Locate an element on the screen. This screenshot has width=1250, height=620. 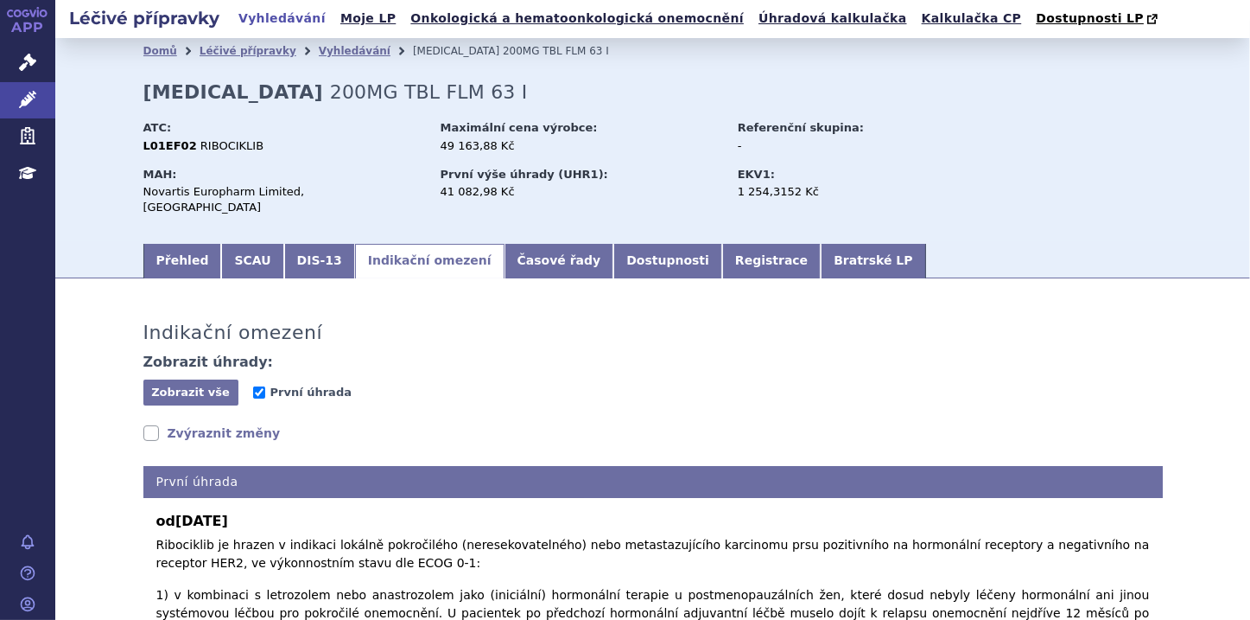
a: Zvýraznit změny is located at coordinates (212, 433).